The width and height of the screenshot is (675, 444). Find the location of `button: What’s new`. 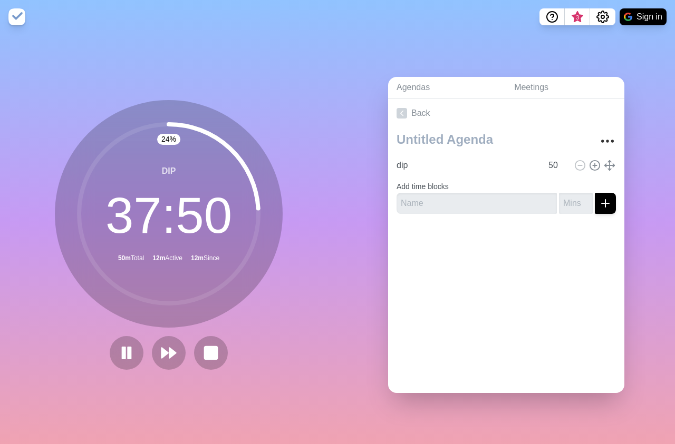

button: What’s new is located at coordinates (577, 17).